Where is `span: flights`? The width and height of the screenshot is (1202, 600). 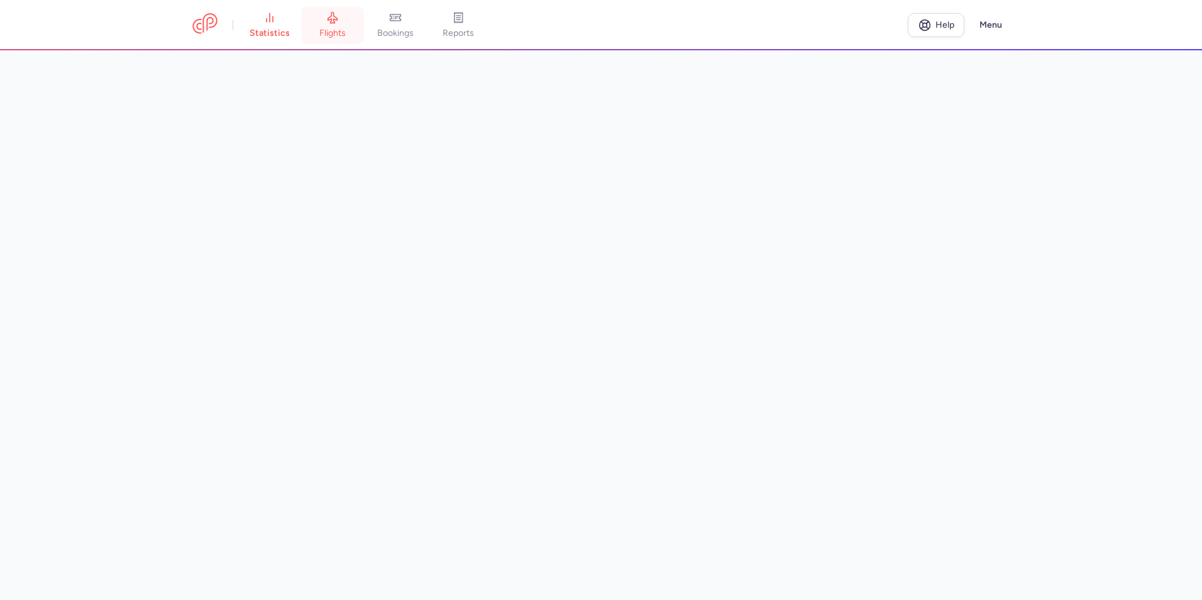 span: flights is located at coordinates (332, 33).